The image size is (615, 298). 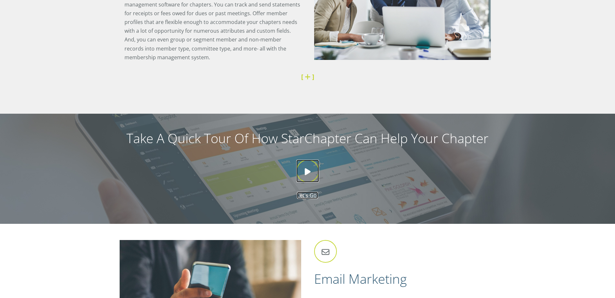 What do you see at coordinates (405, 279) in the screenshot?
I see `h2: Email Marketing` at bounding box center [405, 279].